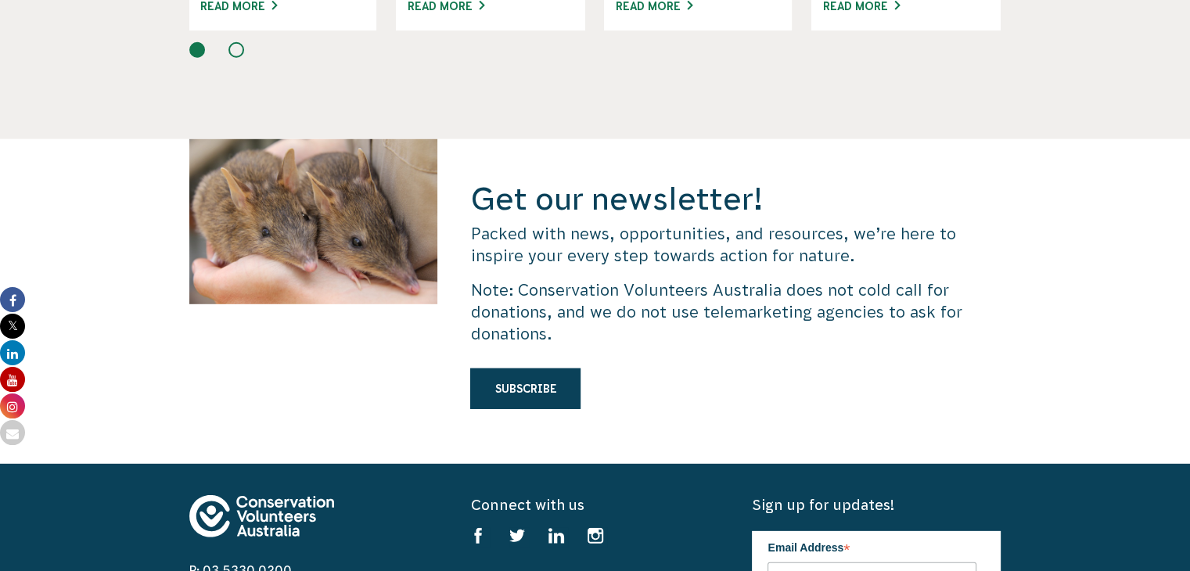 This screenshot has width=1190, height=571. What do you see at coordinates (595, 505) in the screenshot?
I see `h5: Connect with us` at bounding box center [595, 505].